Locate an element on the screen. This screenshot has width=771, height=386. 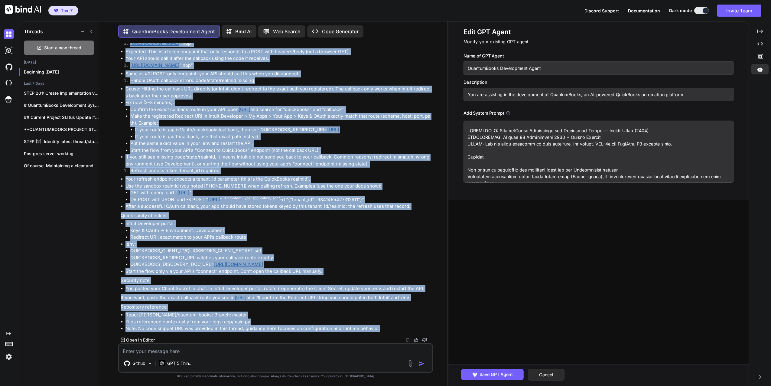
button: premiumTier 7 is located at coordinates (63, 11).